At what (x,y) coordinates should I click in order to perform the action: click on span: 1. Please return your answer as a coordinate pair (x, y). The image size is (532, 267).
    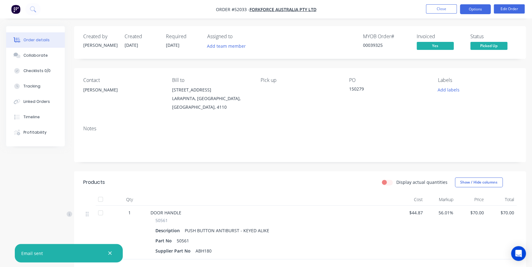
    Looking at the image, I should click on (129, 213).